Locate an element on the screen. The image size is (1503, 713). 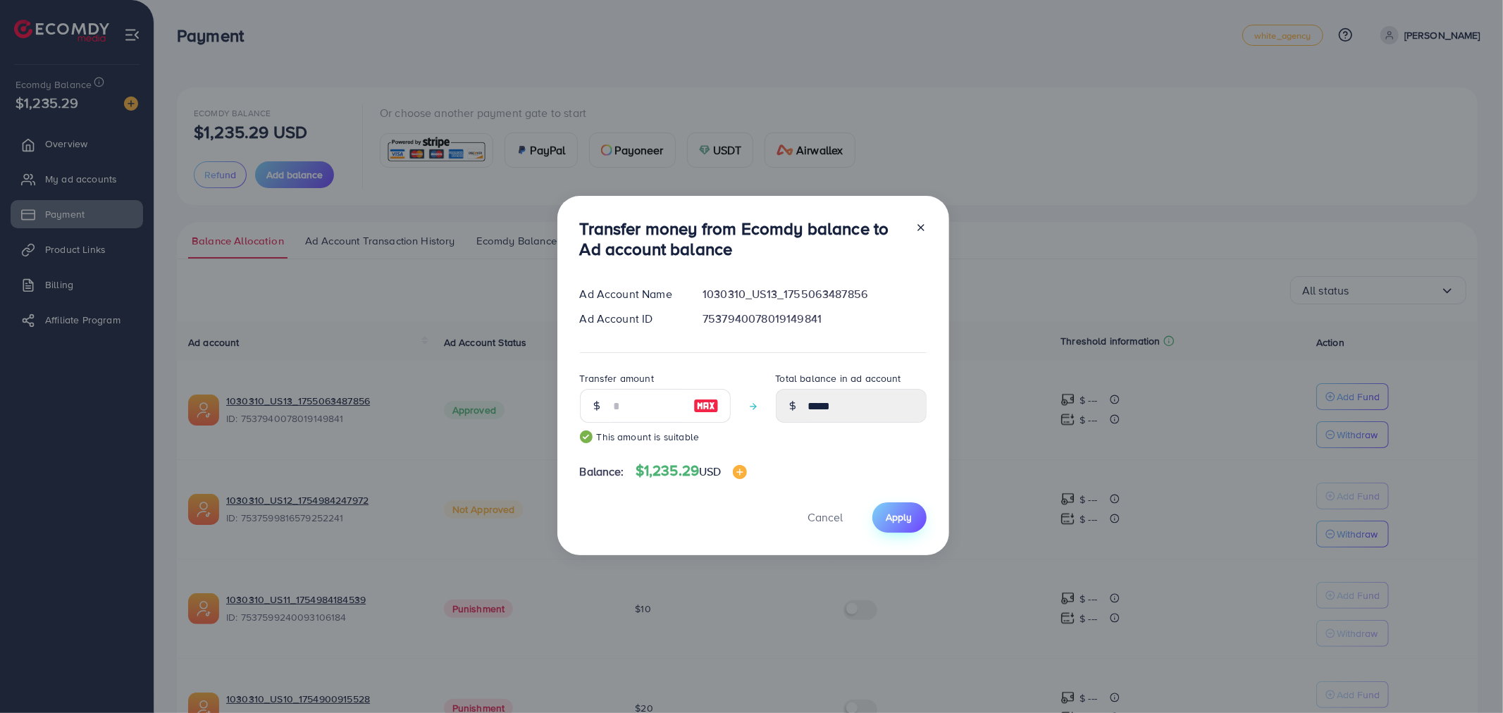
label: Transfer amount is located at coordinates (616, 378).